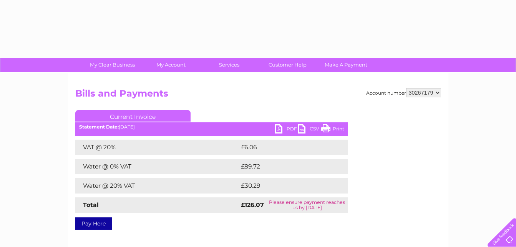 The width and height of the screenshot is (516, 247). What do you see at coordinates (285, 166) in the screenshot?
I see `td: £89.72` at bounding box center [285, 166].